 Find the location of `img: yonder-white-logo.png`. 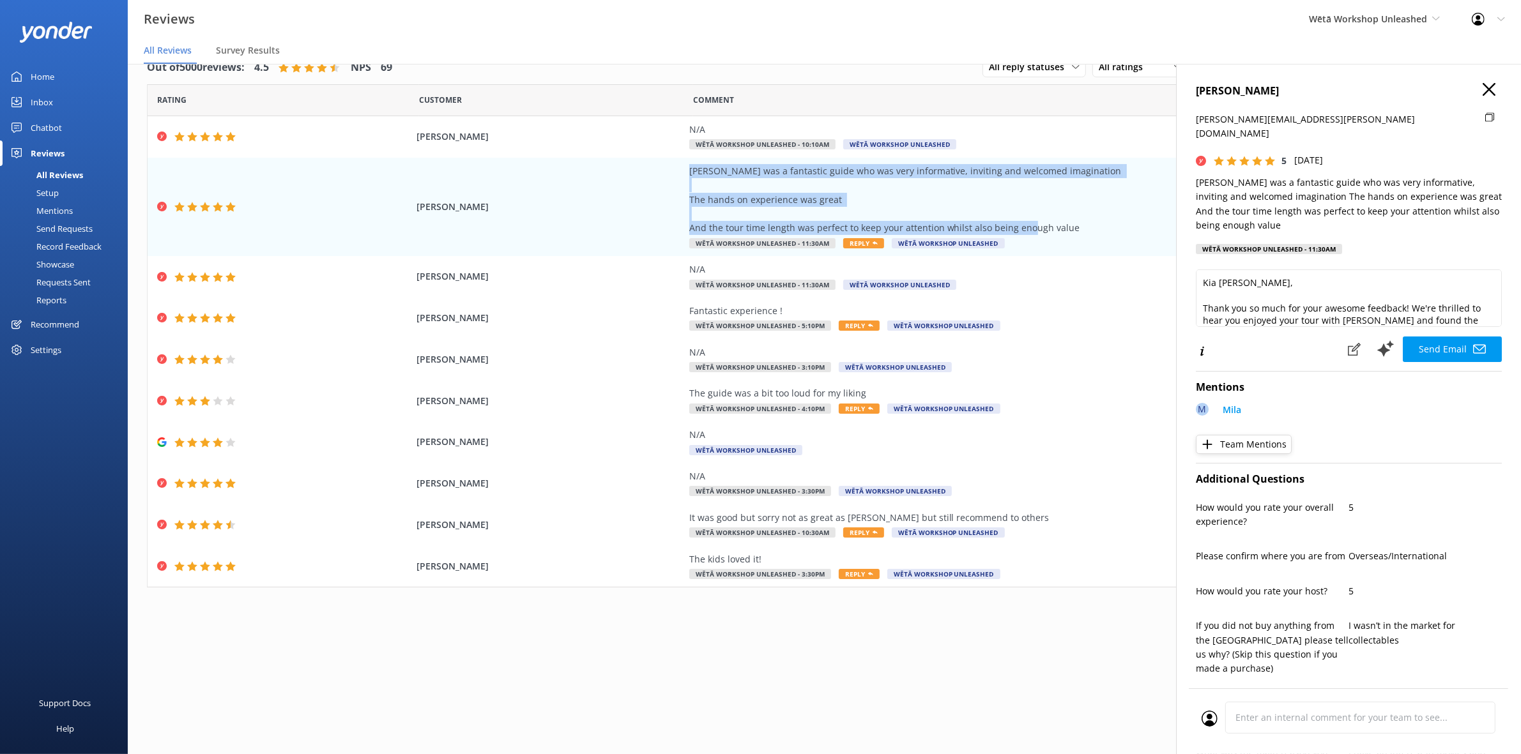

img: yonder-white-logo.png is located at coordinates (56, 32).